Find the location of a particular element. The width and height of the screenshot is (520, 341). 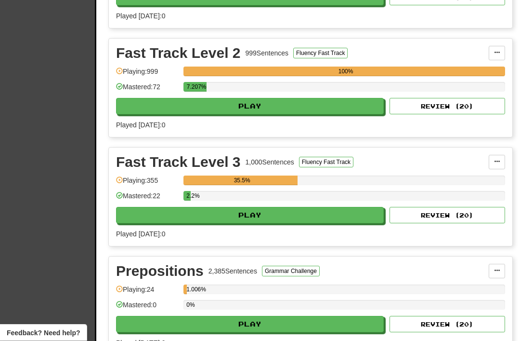

div: 2.2% is located at coordinates (188, 196).